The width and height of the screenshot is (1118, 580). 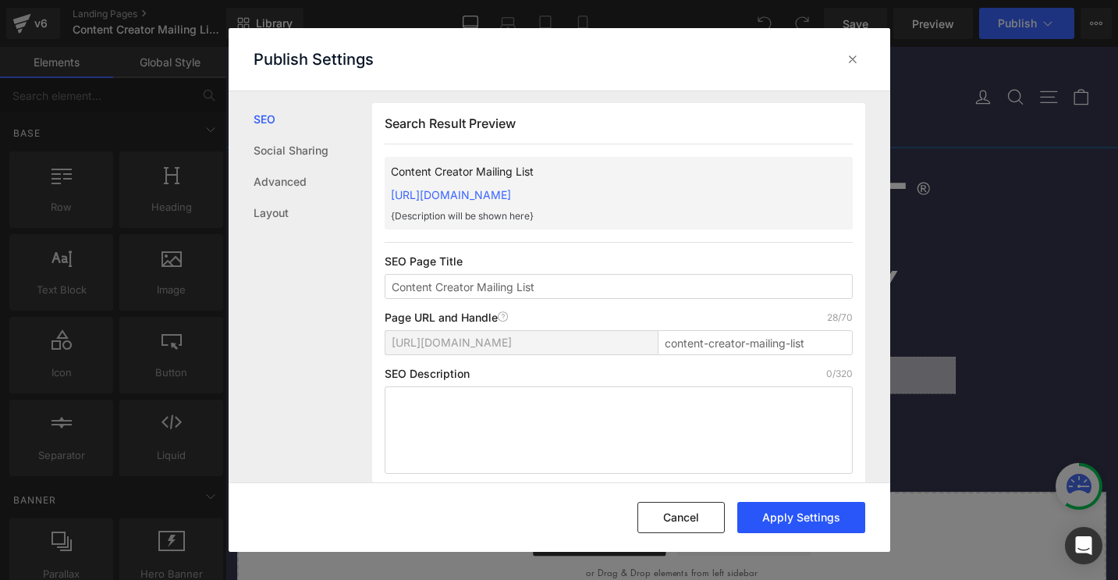 What do you see at coordinates (446, 317) in the screenshot?
I see `p: Page URL and Handle` at bounding box center [446, 317].